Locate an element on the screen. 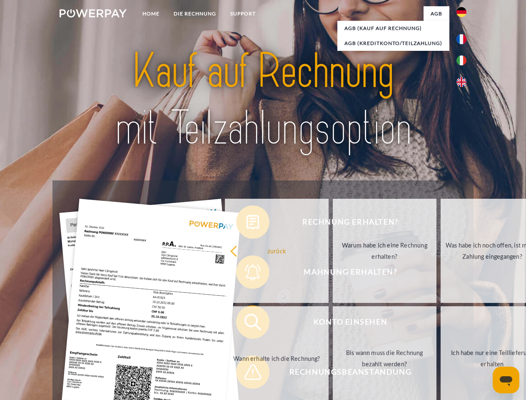  div: Warum habe ich eine Rechnung erhalten? is located at coordinates (384, 251).